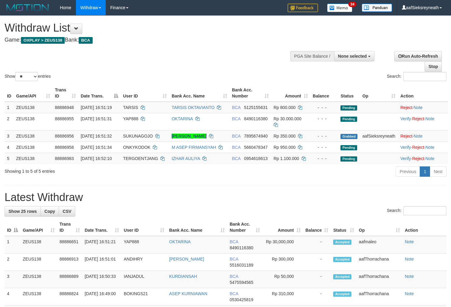 The width and height of the screenshot is (451, 307). I want to click on td: IANJADUL, so click(144, 279).